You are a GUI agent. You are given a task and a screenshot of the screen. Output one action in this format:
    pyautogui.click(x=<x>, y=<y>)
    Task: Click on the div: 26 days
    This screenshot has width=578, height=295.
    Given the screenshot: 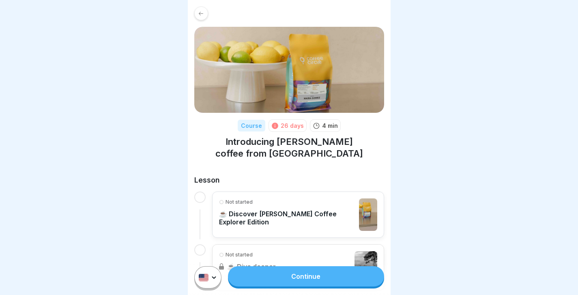 What is the action you would take?
    pyautogui.click(x=292, y=125)
    